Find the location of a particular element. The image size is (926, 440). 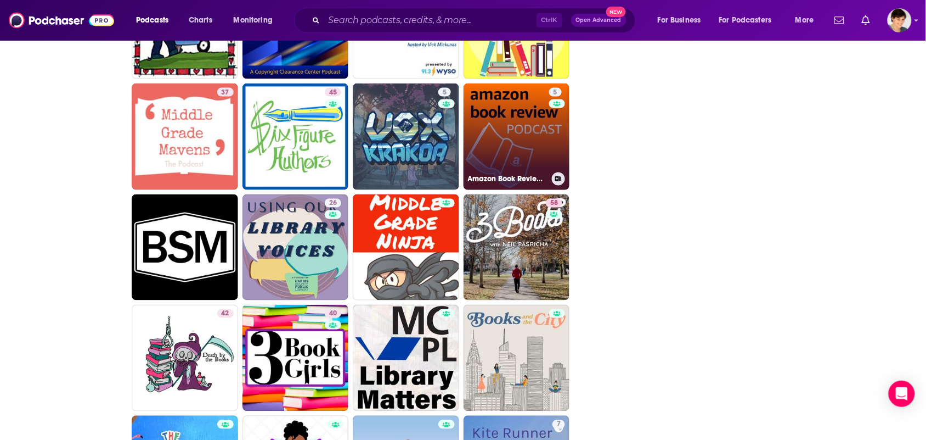

h3: Amazon Book Review Podcast is located at coordinates (508, 178).